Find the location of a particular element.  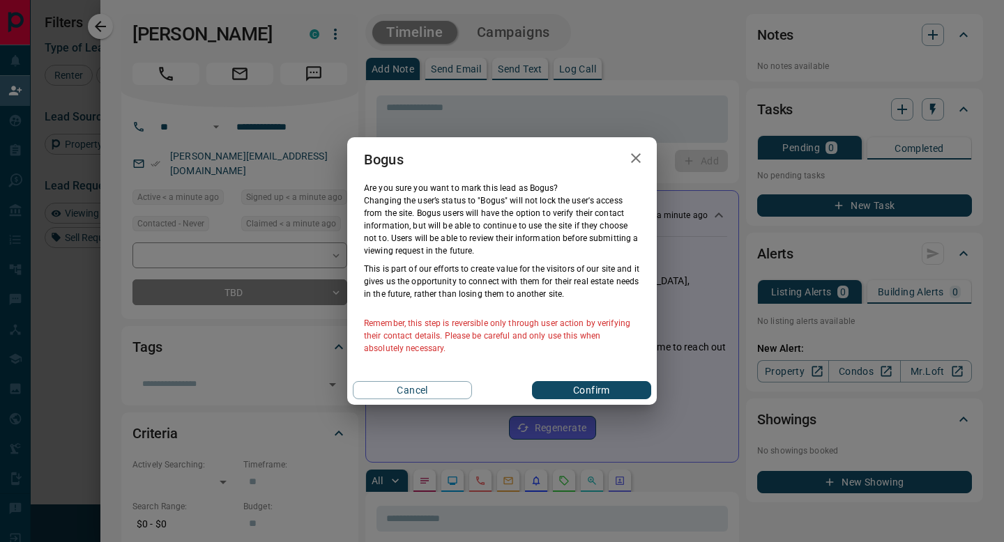

p: Are you sure you want to mark this lead as Bogus ? is located at coordinates (502, 188).